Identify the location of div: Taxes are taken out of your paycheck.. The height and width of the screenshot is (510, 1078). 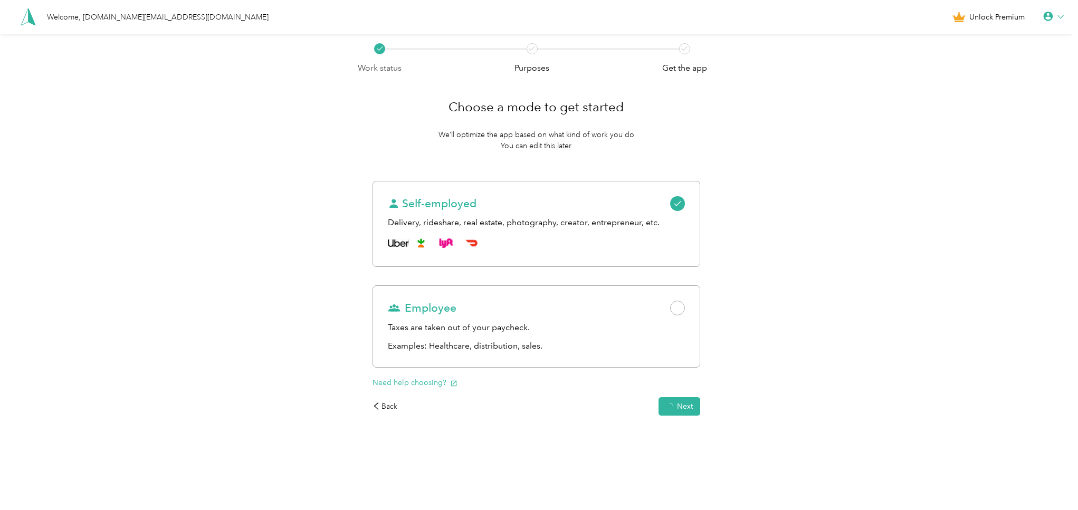
(537, 328).